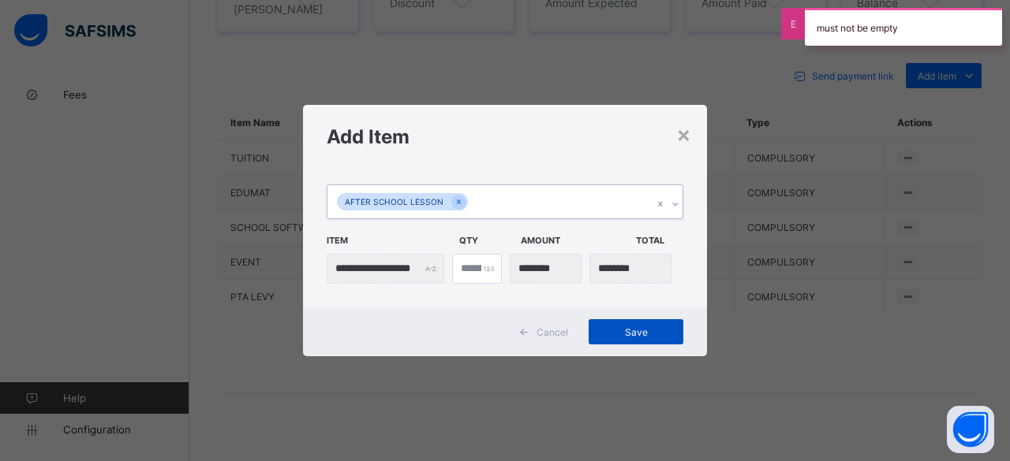 Image resolution: width=1010 pixels, height=461 pixels. Describe the element at coordinates (394, 202) in the screenshot. I see `div: AFTER SCHOOL LESSON` at that location.